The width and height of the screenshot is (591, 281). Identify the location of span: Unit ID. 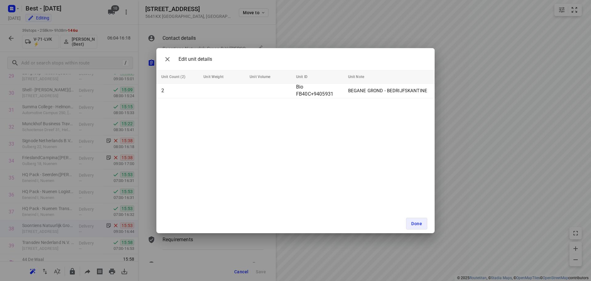
(306, 77).